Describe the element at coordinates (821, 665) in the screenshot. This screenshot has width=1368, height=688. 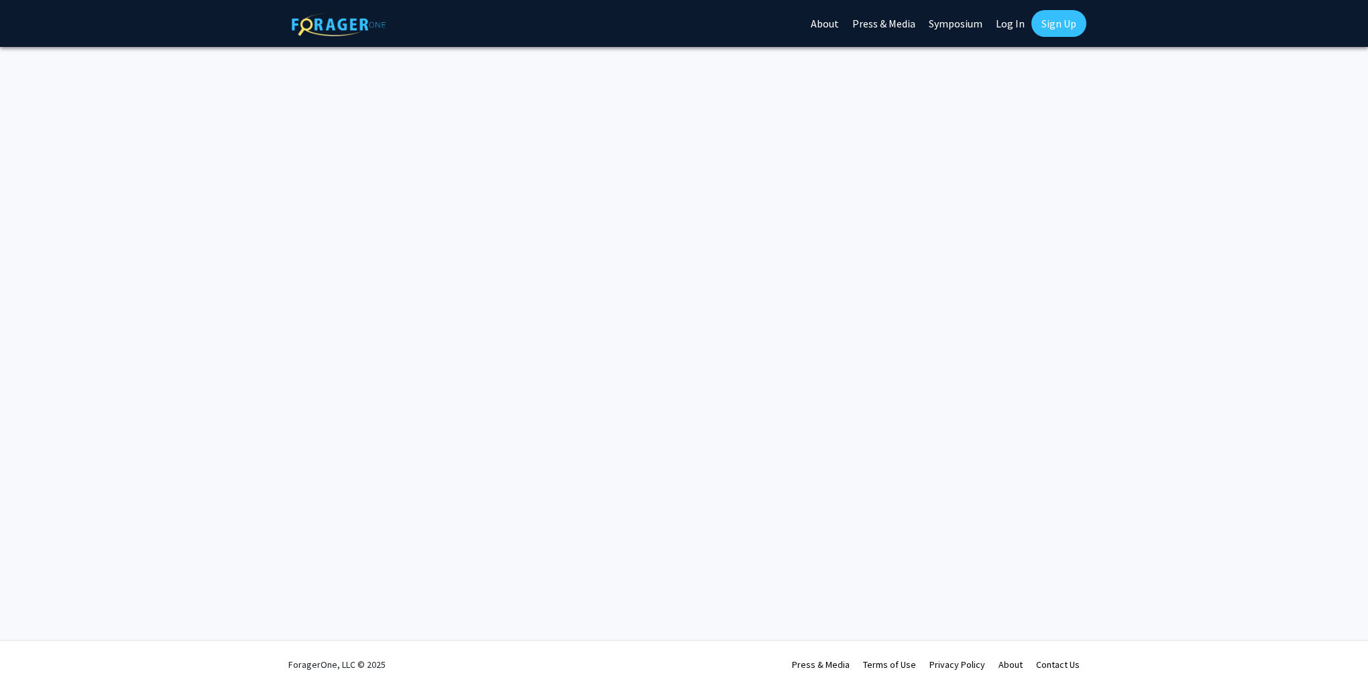
I see `a: Press & Media` at that location.